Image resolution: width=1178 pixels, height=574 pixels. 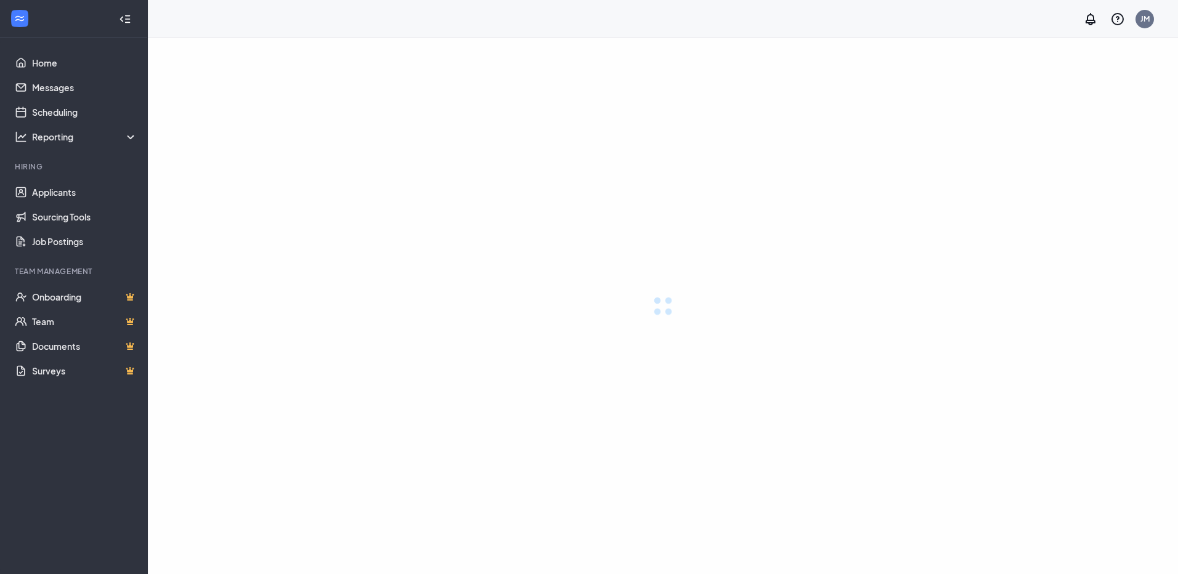 What do you see at coordinates (1118, 19) in the screenshot?
I see `svg: QuestionInfo` at bounding box center [1118, 19].